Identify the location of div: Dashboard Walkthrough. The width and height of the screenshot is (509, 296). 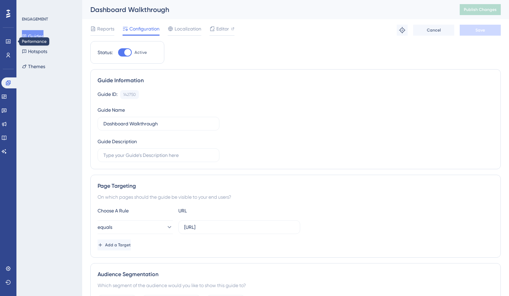
(266, 10).